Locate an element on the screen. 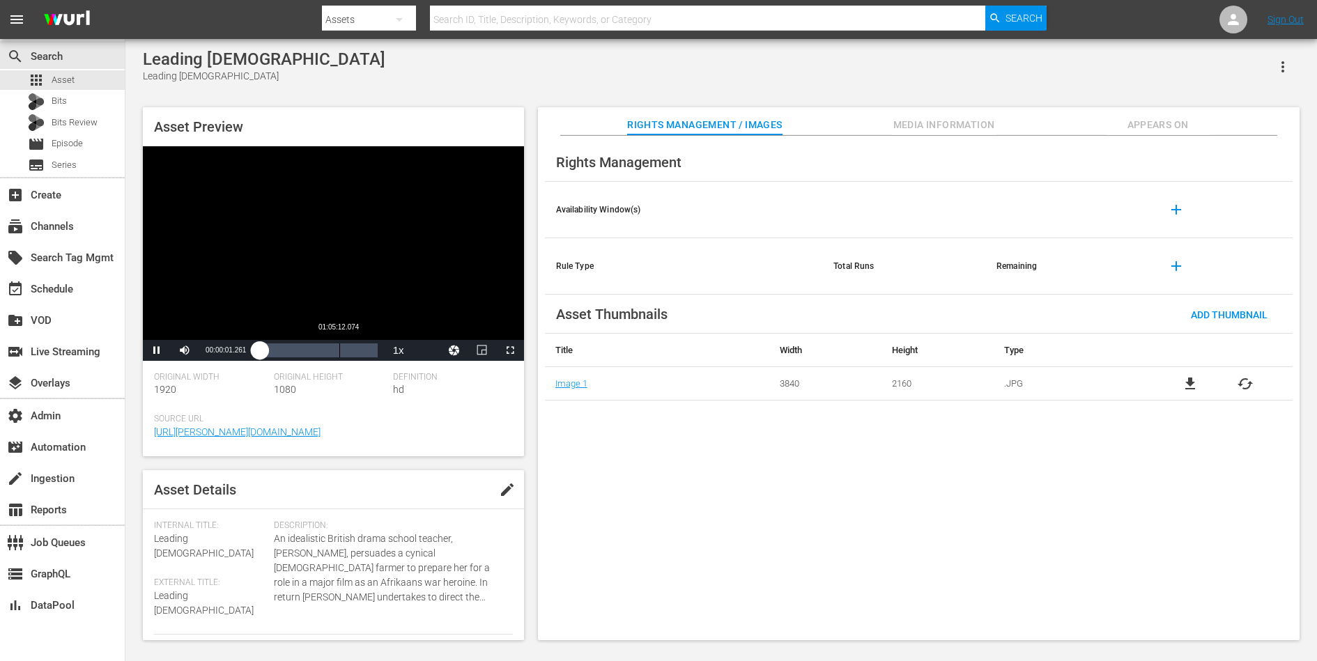 The height and width of the screenshot is (661, 1317). span: 1920 is located at coordinates (165, 389).